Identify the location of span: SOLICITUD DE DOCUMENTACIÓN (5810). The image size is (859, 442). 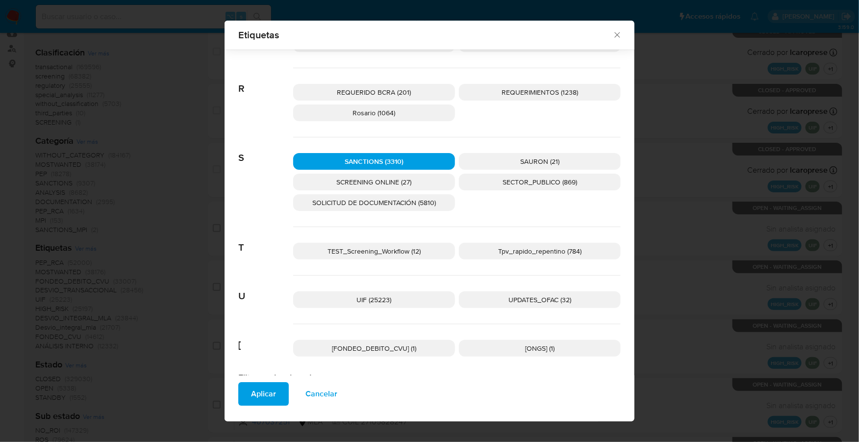
(374, 203).